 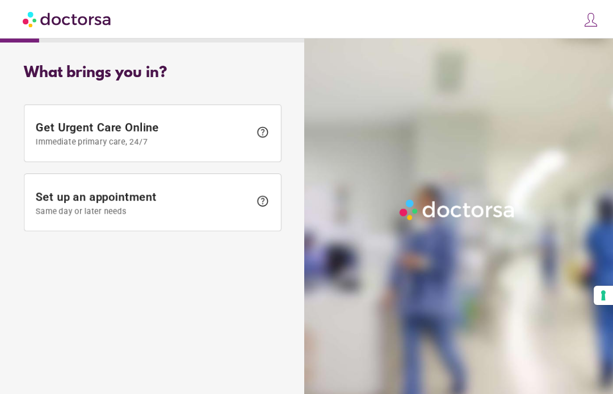 I want to click on img: Doctorsa.com, so click(x=68, y=19).